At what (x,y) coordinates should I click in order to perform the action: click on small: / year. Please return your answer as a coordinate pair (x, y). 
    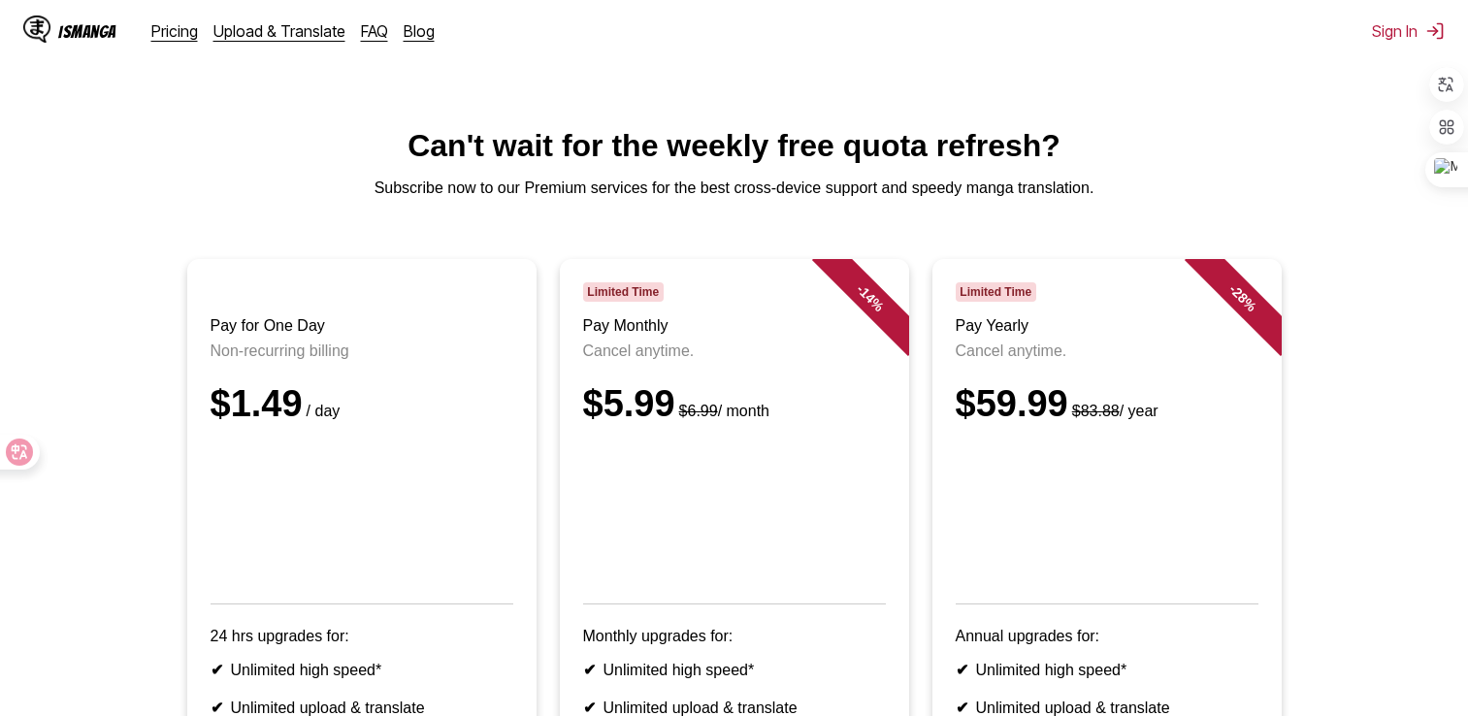
    Looking at the image, I should click on (1113, 410).